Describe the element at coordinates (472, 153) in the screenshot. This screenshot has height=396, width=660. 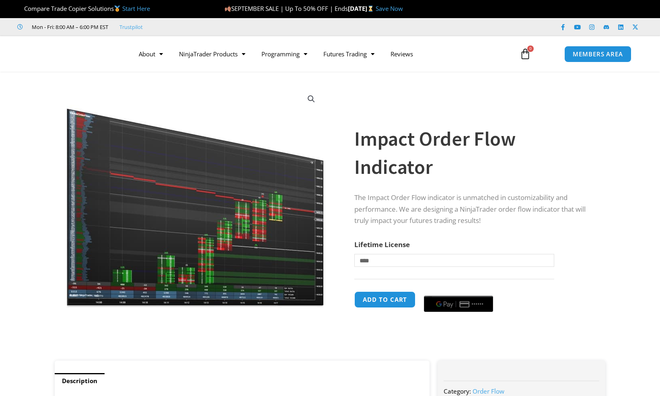
I see `h1: Impact Order Flow Indicator` at that location.